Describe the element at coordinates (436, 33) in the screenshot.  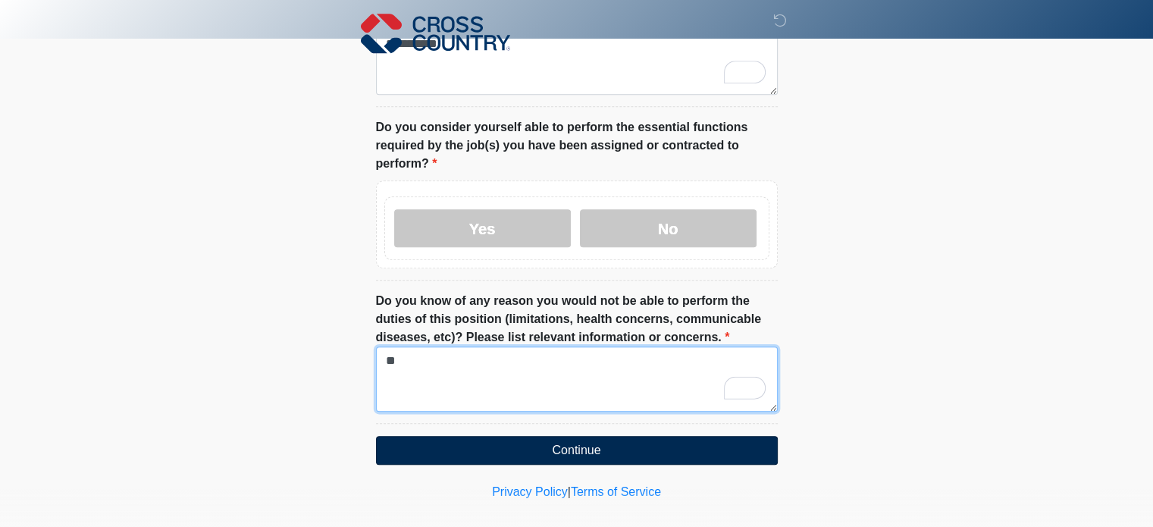
I see `img: Cross Country Logo` at that location.